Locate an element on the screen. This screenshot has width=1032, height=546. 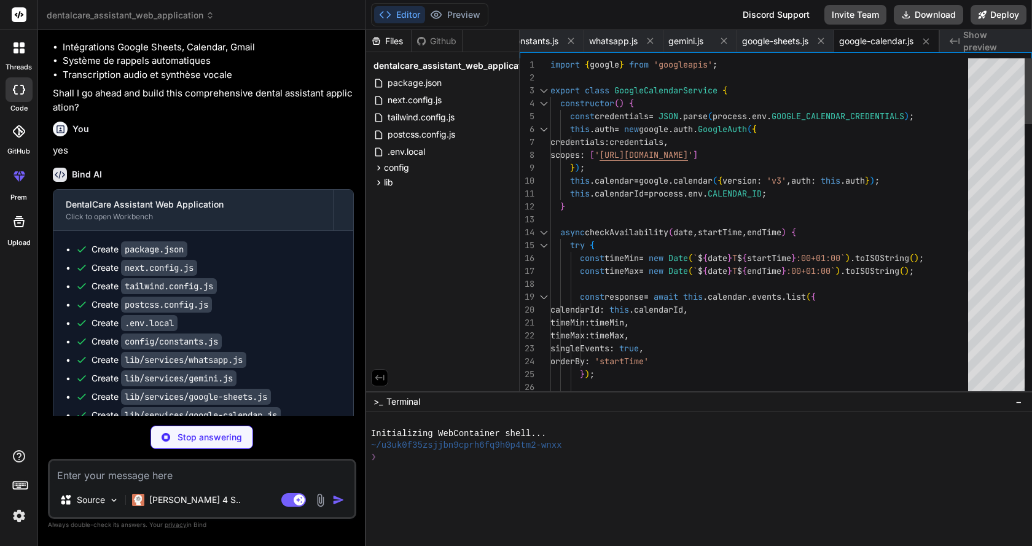
span: Date is located at coordinates (678, 258).